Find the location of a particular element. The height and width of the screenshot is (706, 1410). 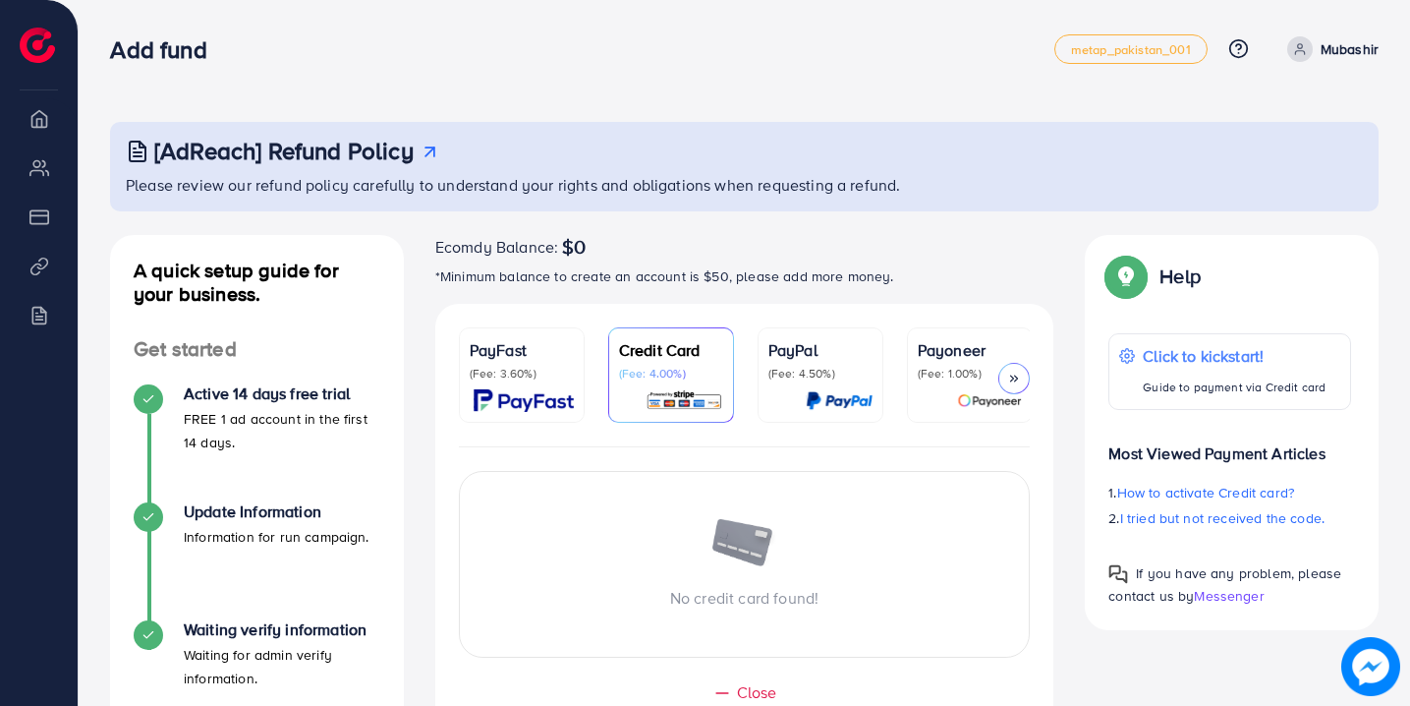

span: How to activate Credit card? is located at coordinates (1206, 492).